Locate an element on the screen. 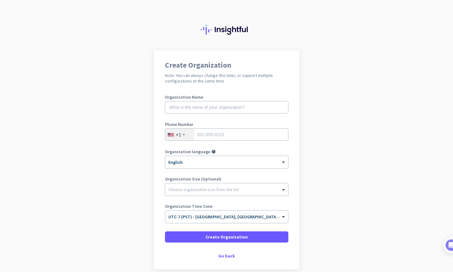 This screenshot has height=272, width=453. input: What is the name of your organization? is located at coordinates (227, 107).